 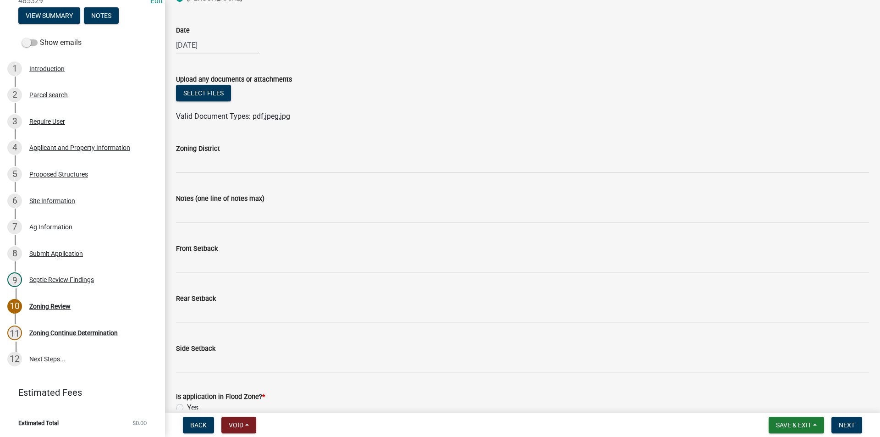 What do you see at coordinates (15, 254) in the screenshot?
I see `div: 8` at bounding box center [15, 254].